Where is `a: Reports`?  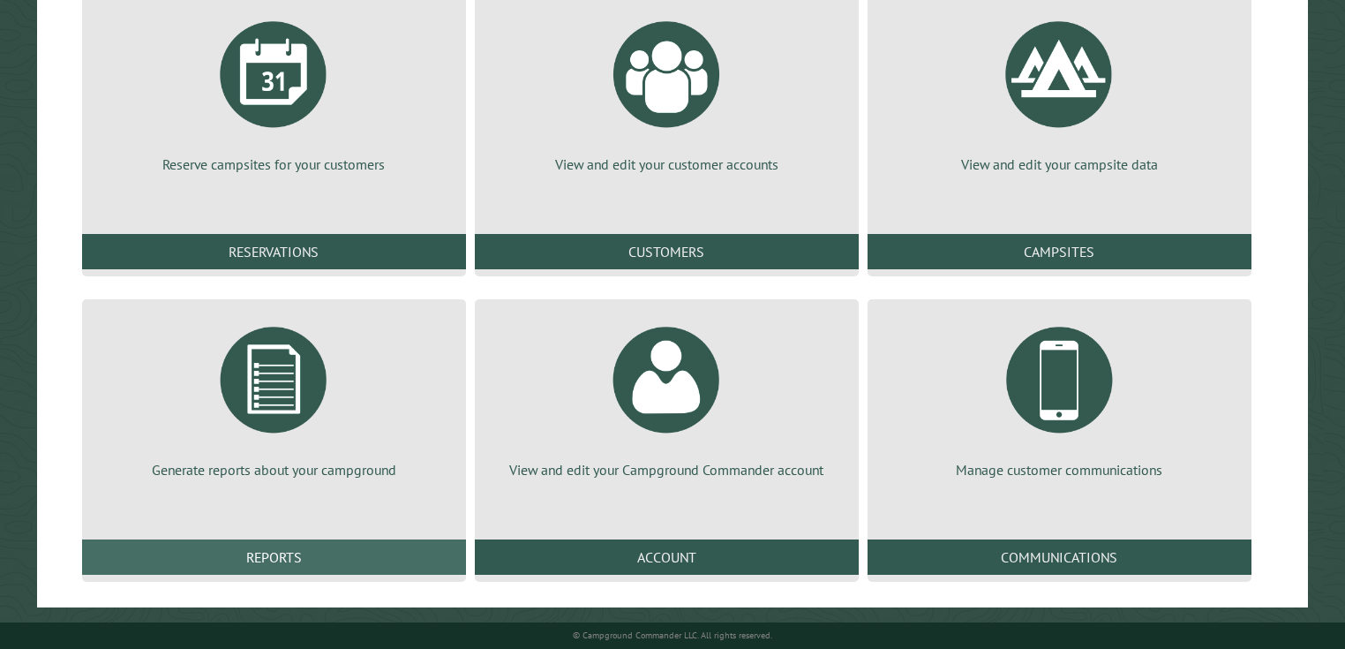 a: Reports is located at coordinates (274, 557).